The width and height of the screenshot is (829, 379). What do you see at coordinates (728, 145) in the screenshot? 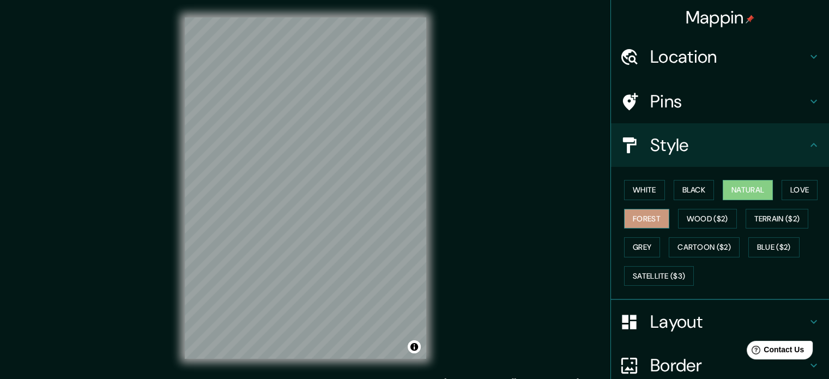
I see `h4: Style` at bounding box center [728, 145].